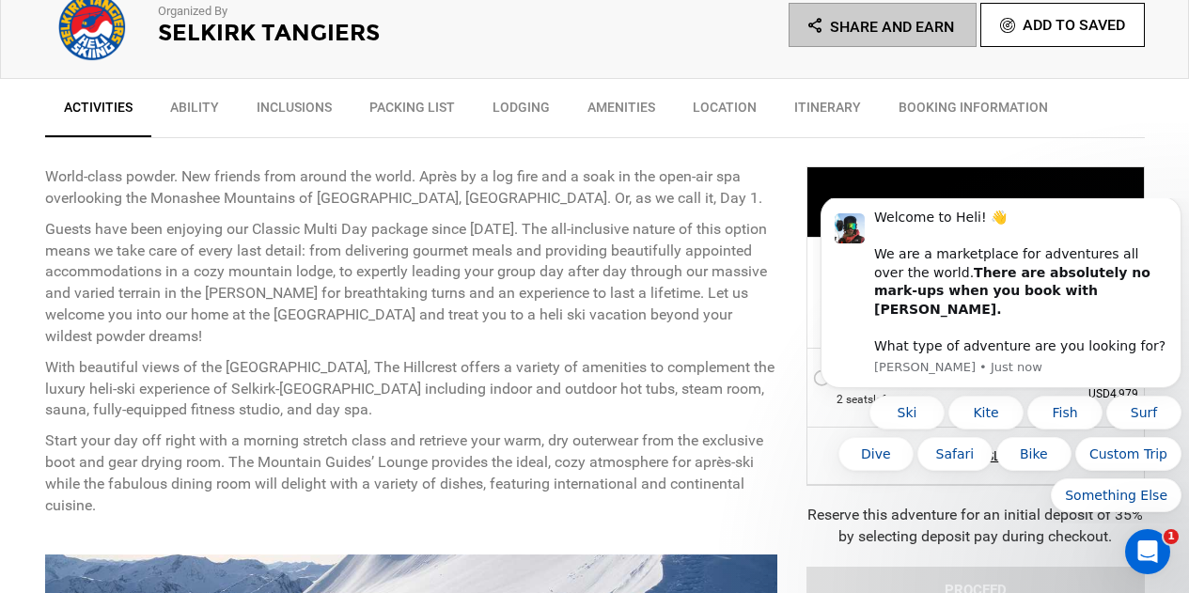 This screenshot has width=1189, height=593. What do you see at coordinates (412, 473) in the screenshot?
I see `p: Start your day off right with a morning stretch class and retrieve your warm, dry outerwear from ...` at bounding box center [412, 473].